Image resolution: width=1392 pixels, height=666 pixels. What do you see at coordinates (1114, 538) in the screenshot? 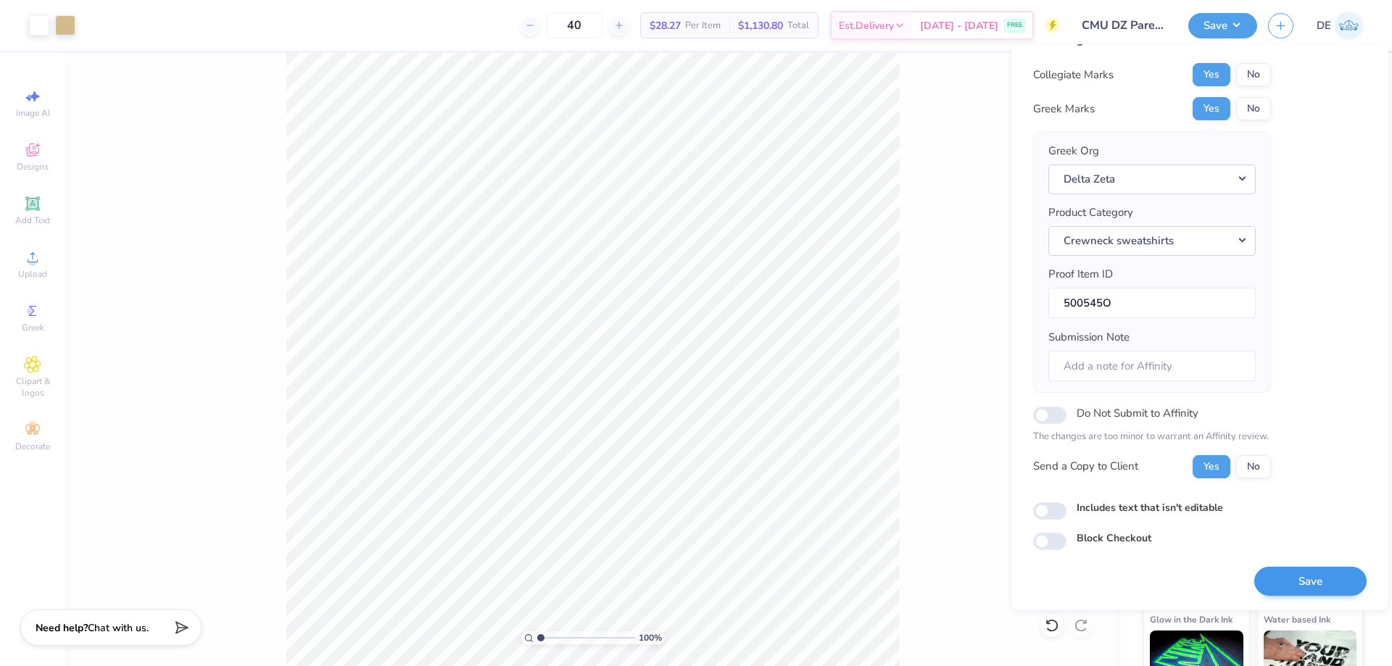
I see `label: Block Checkout` at bounding box center [1114, 538].